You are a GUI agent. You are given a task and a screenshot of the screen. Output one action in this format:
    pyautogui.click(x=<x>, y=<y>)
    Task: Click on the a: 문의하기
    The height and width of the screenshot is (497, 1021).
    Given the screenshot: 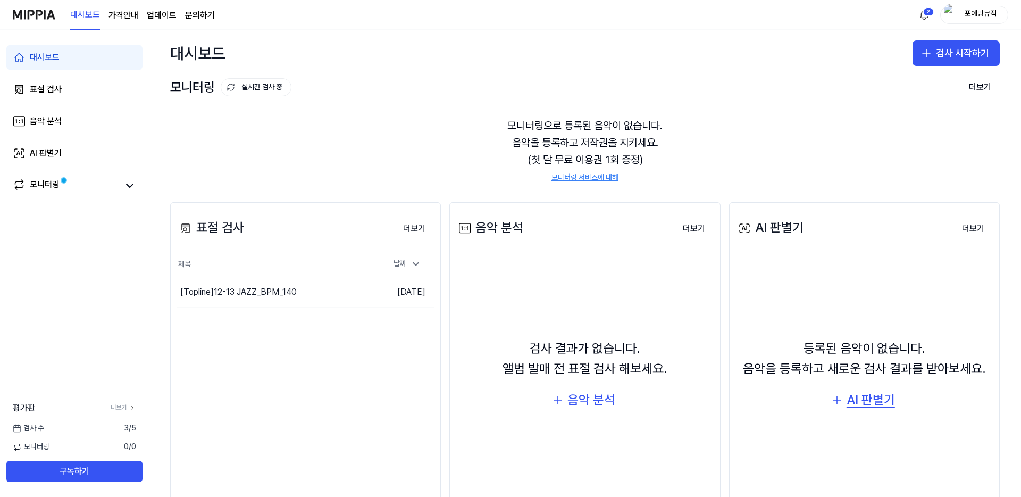 What is the action you would take?
    pyautogui.click(x=200, y=15)
    